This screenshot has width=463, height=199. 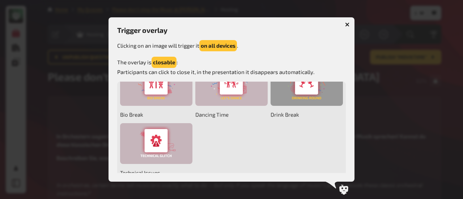 What do you see at coordinates (218, 46) in the screenshot?
I see `button: on all devices` at bounding box center [218, 46].